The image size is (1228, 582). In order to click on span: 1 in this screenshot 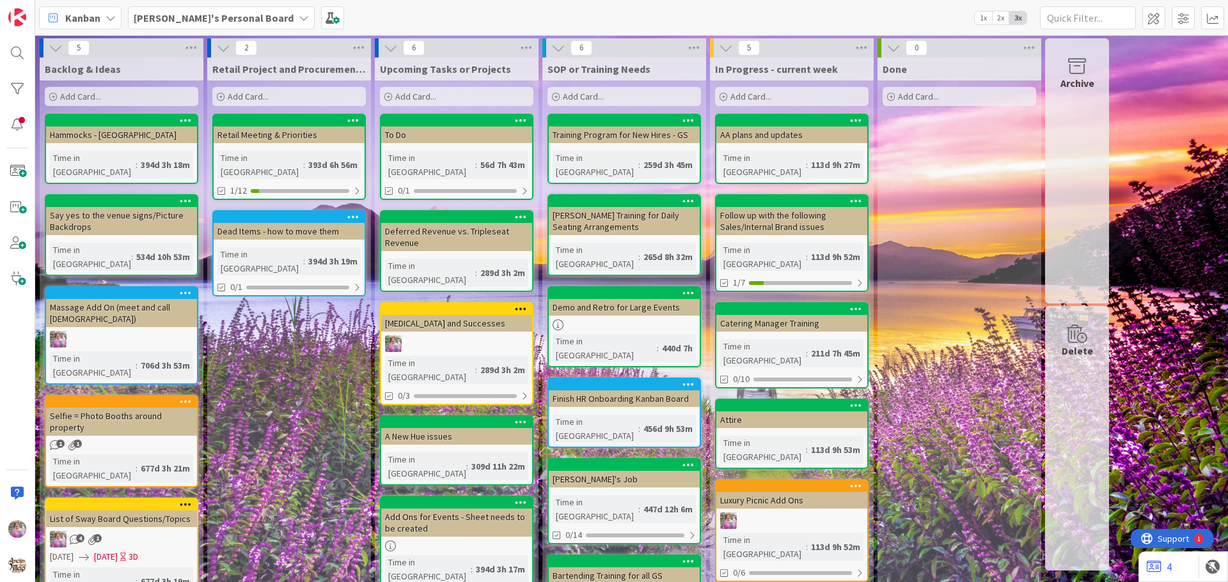, I will do `click(60, 444)`.